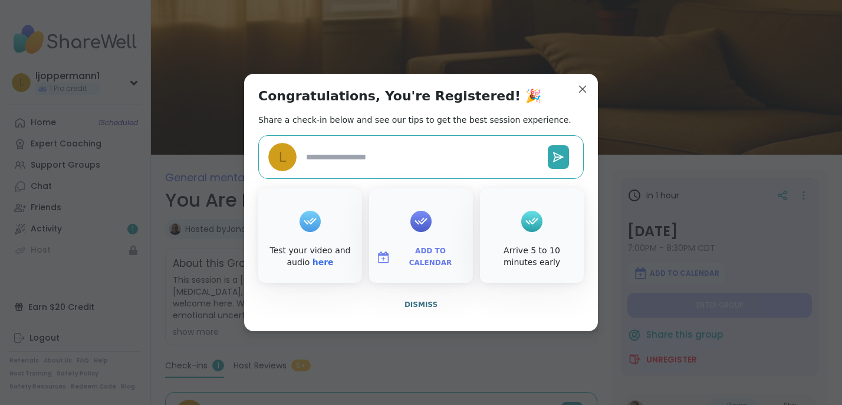  I want to click on span: Add to Calendar, so click(431, 257).